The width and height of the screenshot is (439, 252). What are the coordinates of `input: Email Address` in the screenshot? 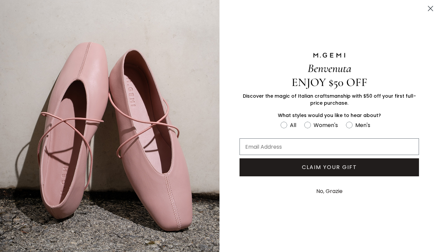 It's located at (329, 147).